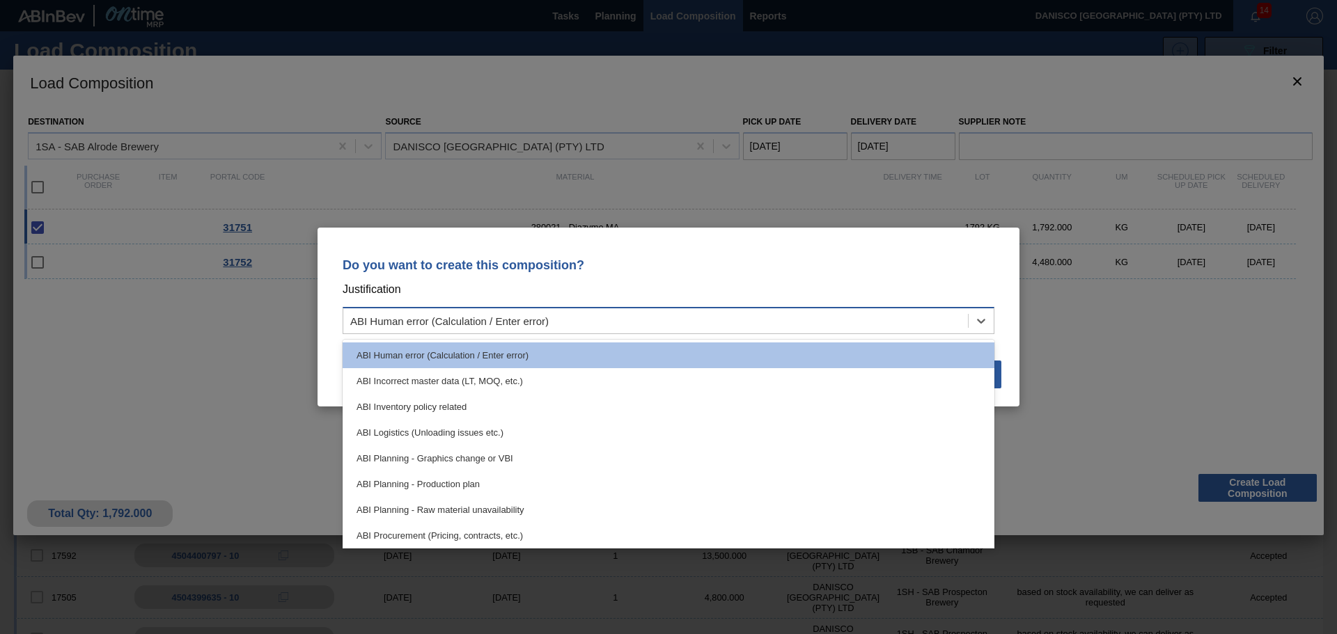 This screenshot has height=634, width=1337. I want to click on p: Do you want to create this composition?, so click(668, 265).